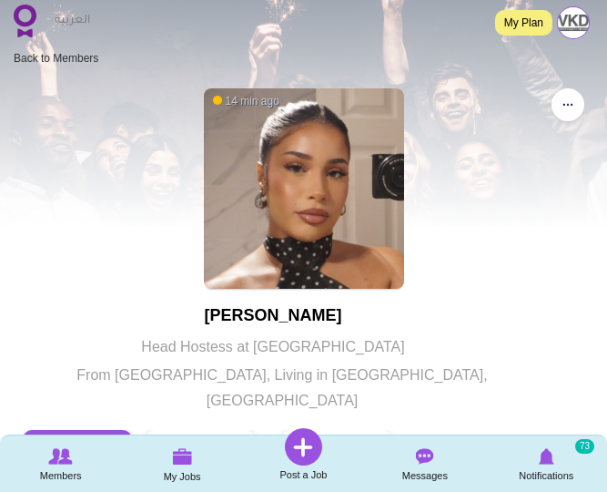  I want to click on span: Notifications, so click(546, 475).